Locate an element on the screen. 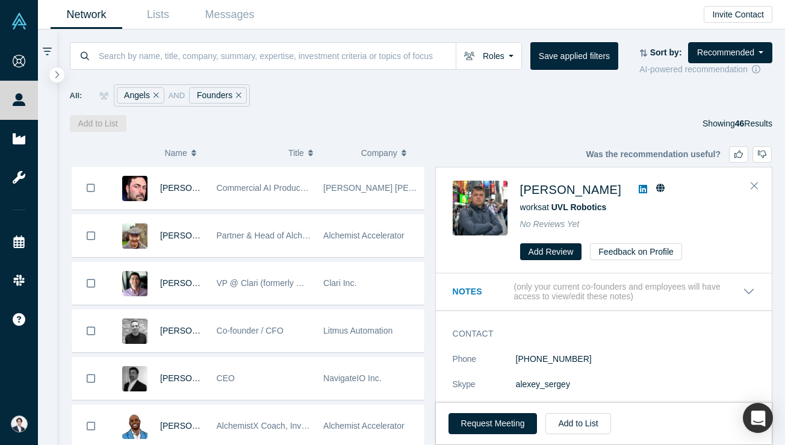  img: Sacha Sawaya's Profile Image is located at coordinates (135, 331).